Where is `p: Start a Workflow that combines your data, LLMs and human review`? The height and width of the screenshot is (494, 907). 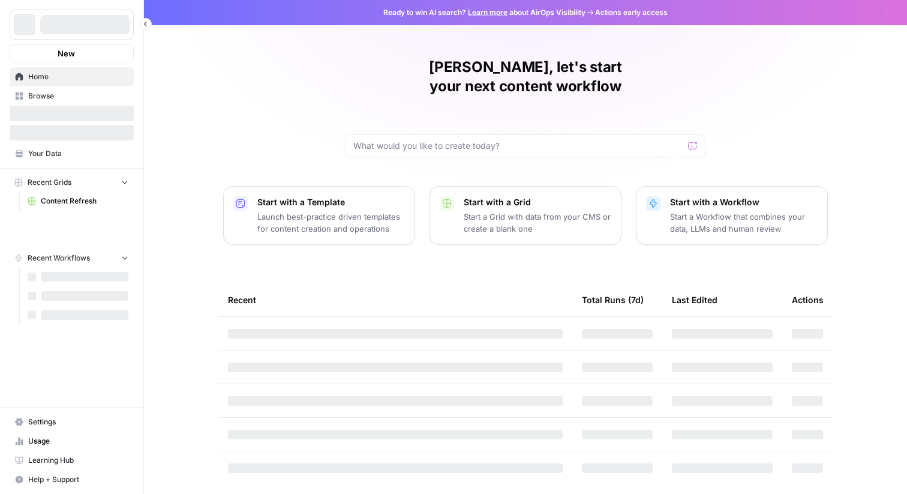
p: Start a Workflow that combines your data, LLMs and human review is located at coordinates (744, 223).